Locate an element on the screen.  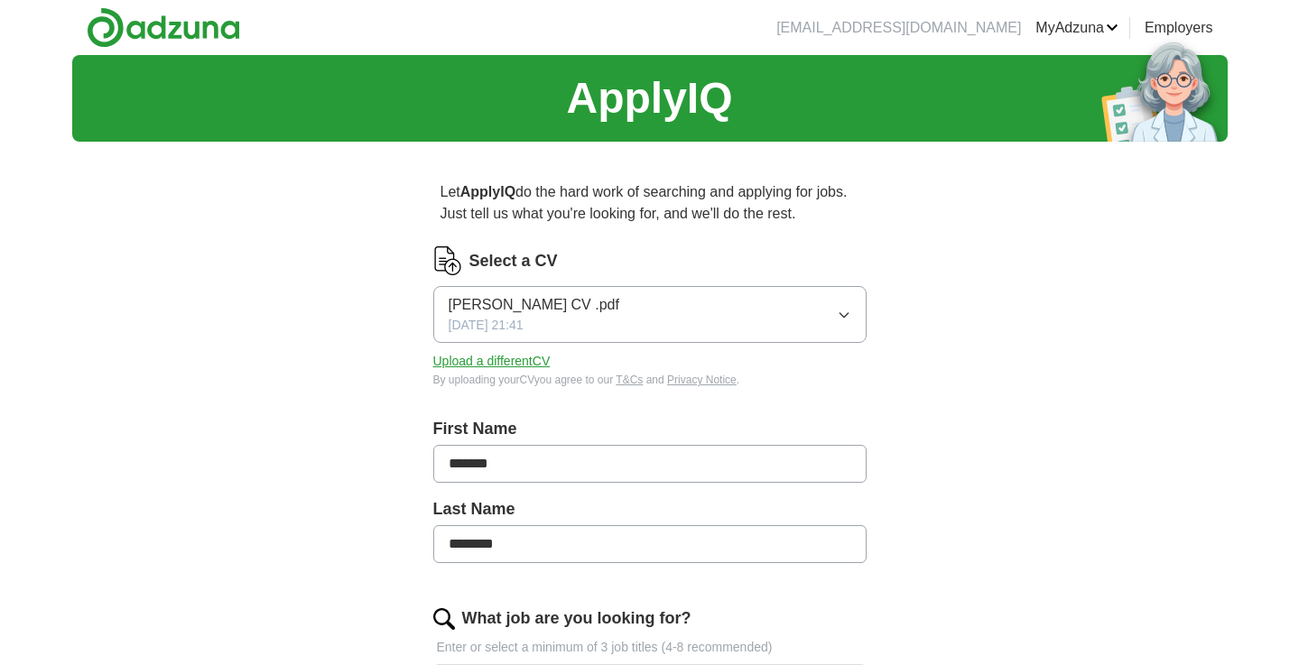
h1: ApplyIQ is located at coordinates (649, 98).